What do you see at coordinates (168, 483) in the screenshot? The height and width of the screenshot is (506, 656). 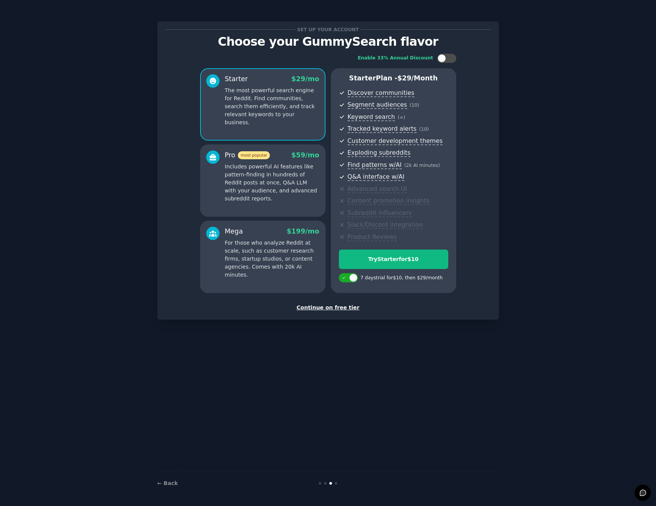 I see `a: ← Back` at bounding box center [168, 483].